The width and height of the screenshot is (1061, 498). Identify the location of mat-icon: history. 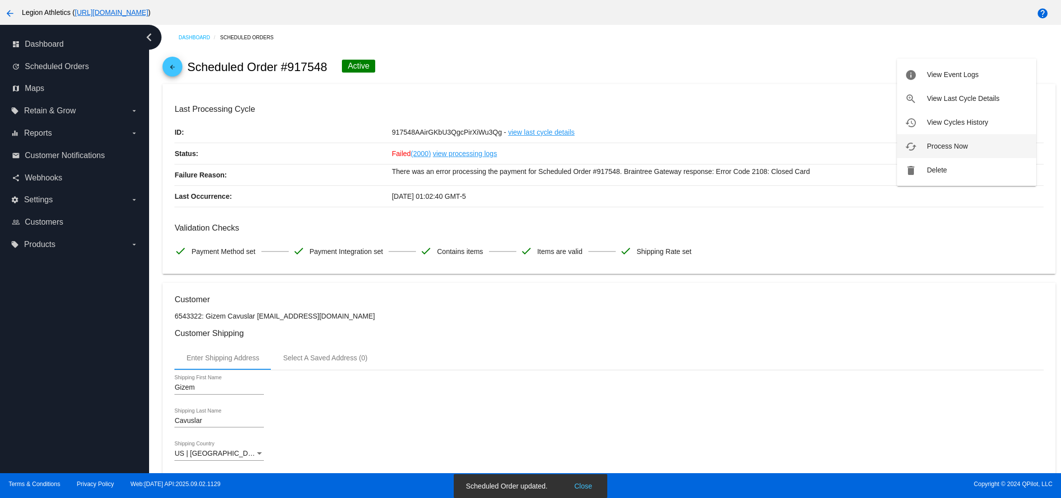
(911, 123).